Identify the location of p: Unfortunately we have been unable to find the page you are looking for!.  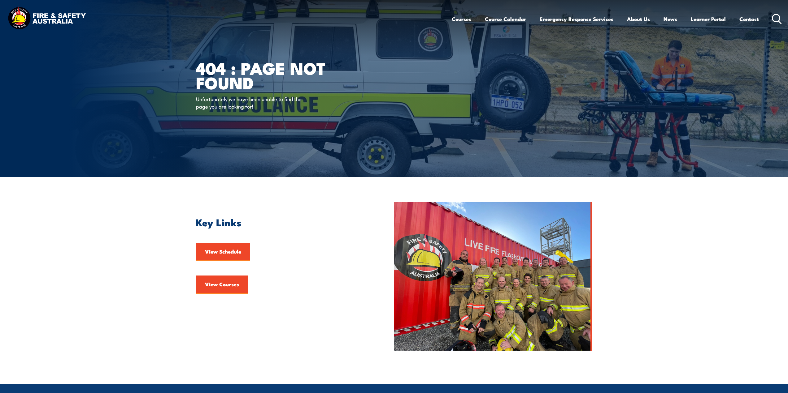
(252, 102).